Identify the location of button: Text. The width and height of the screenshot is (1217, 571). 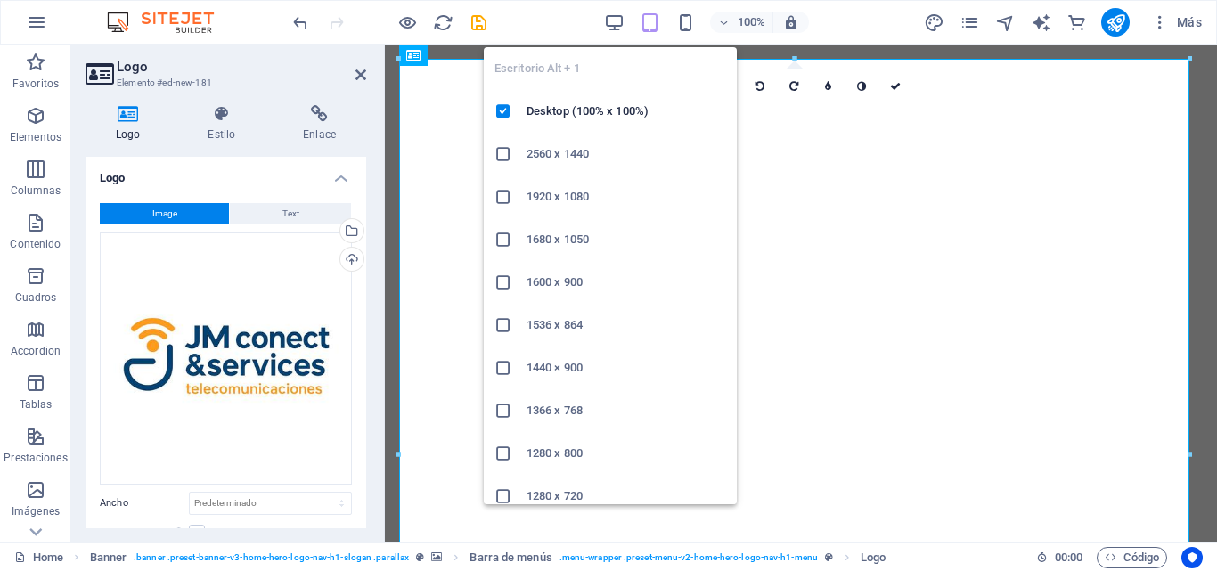
(290, 214).